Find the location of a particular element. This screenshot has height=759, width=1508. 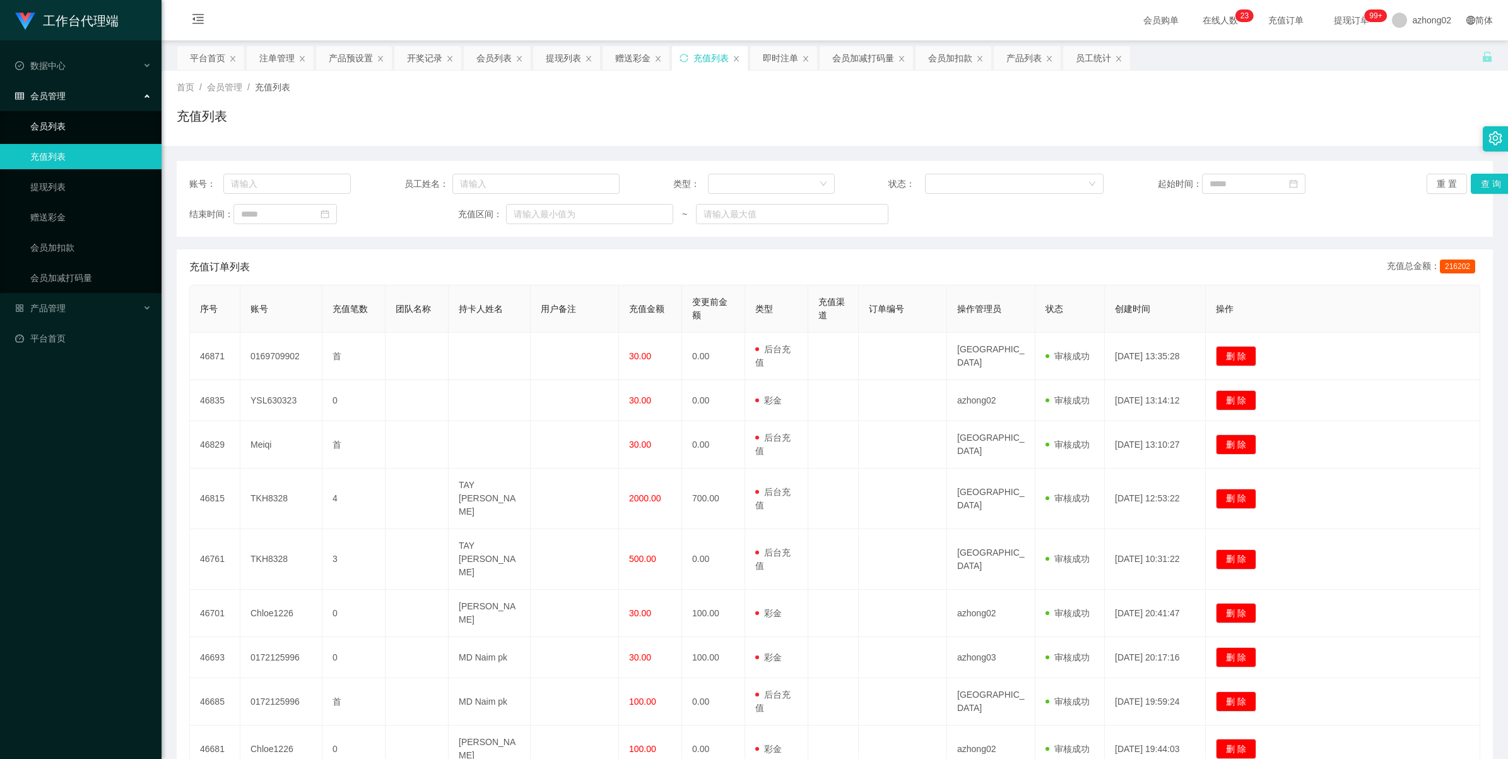

a: 会员加减打码量 is located at coordinates (91, 278).